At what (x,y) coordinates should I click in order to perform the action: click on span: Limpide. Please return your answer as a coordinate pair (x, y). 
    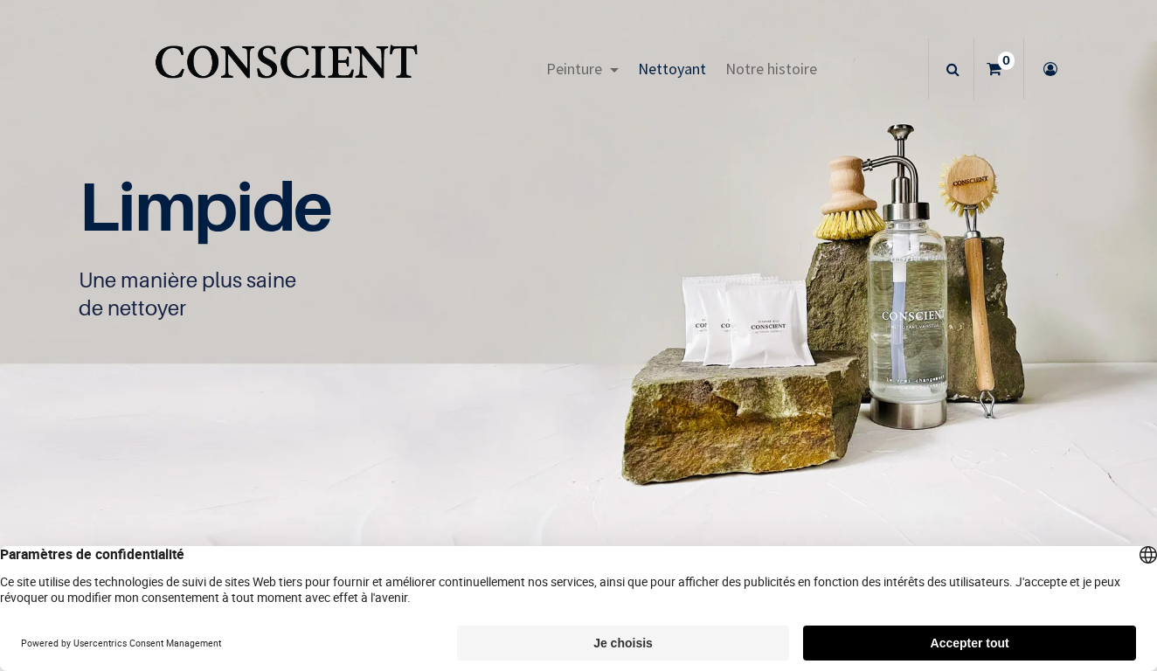
    Looking at the image, I should click on (205, 205).